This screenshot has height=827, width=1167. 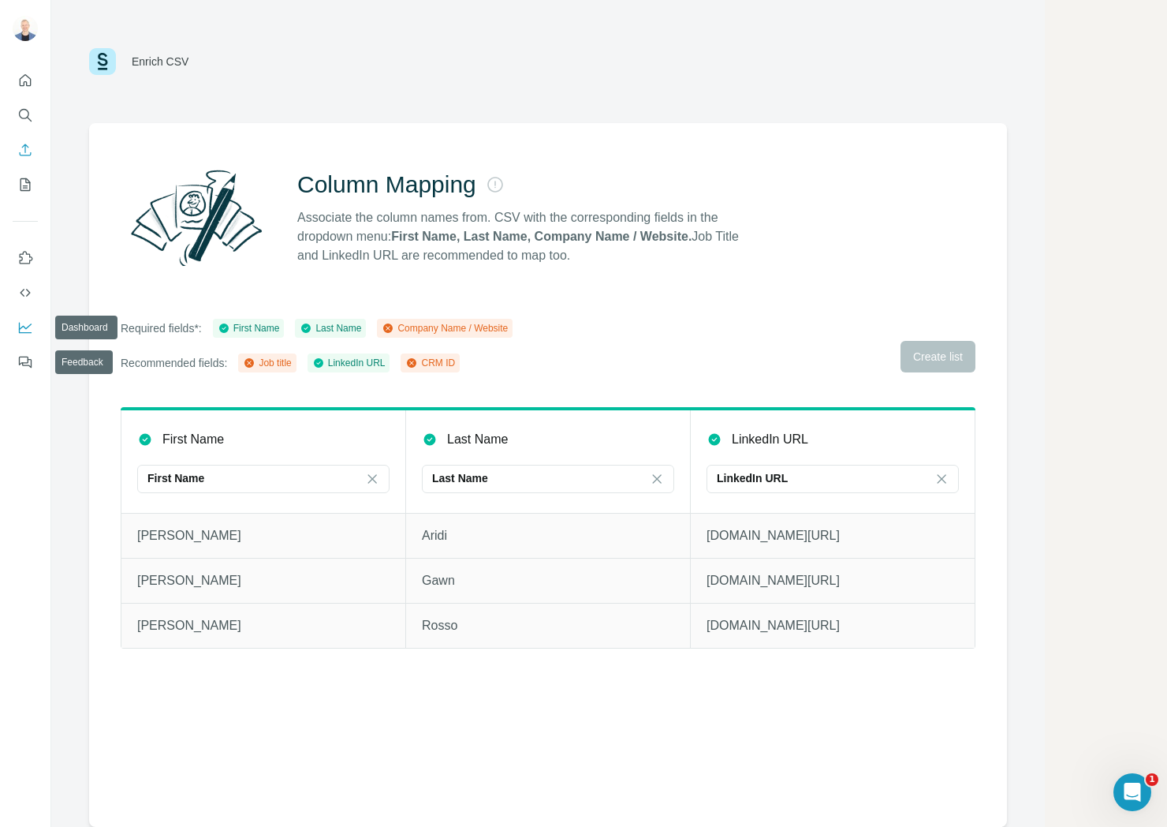 I want to click on button: Feedback, so click(x=25, y=362).